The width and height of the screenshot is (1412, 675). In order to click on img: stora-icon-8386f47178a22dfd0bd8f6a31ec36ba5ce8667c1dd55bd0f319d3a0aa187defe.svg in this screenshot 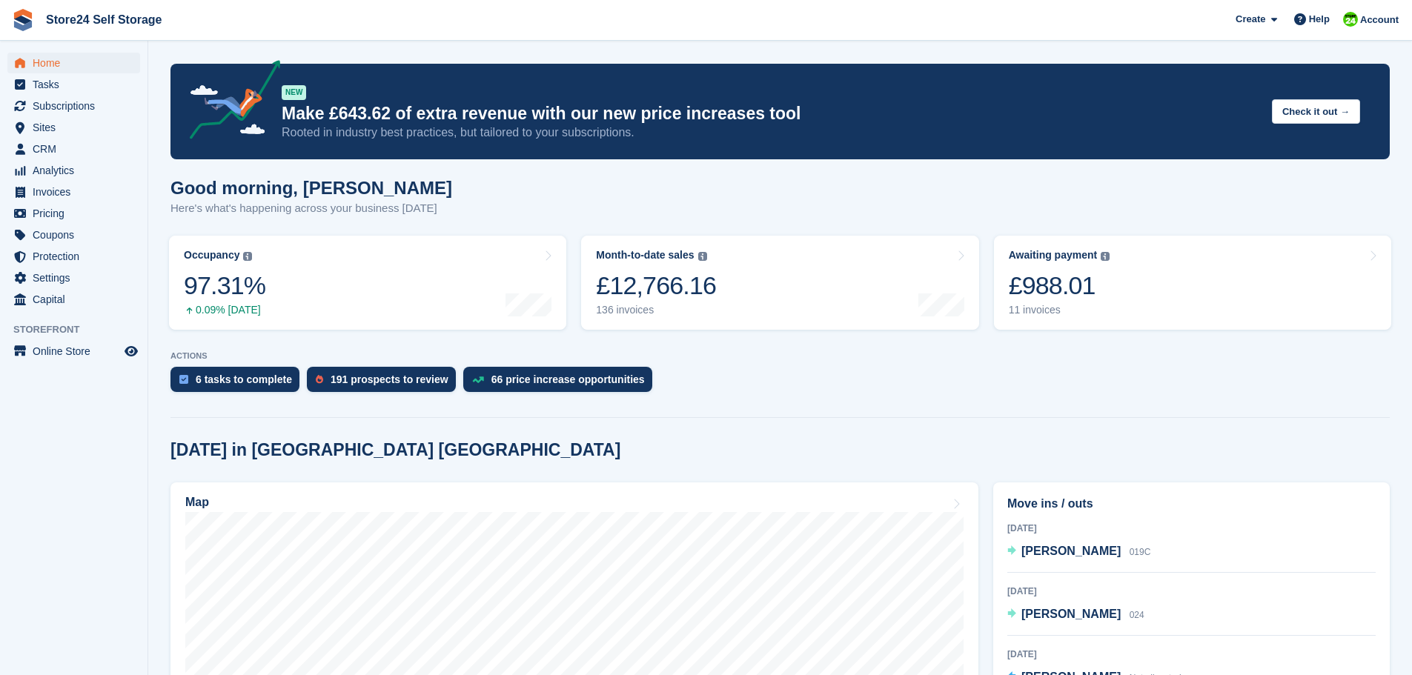, I will do `click(23, 20)`.